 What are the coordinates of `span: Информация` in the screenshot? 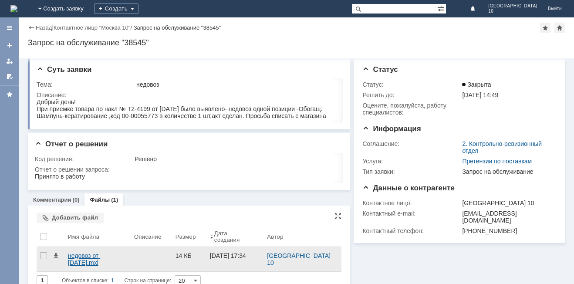 It's located at (392, 128).